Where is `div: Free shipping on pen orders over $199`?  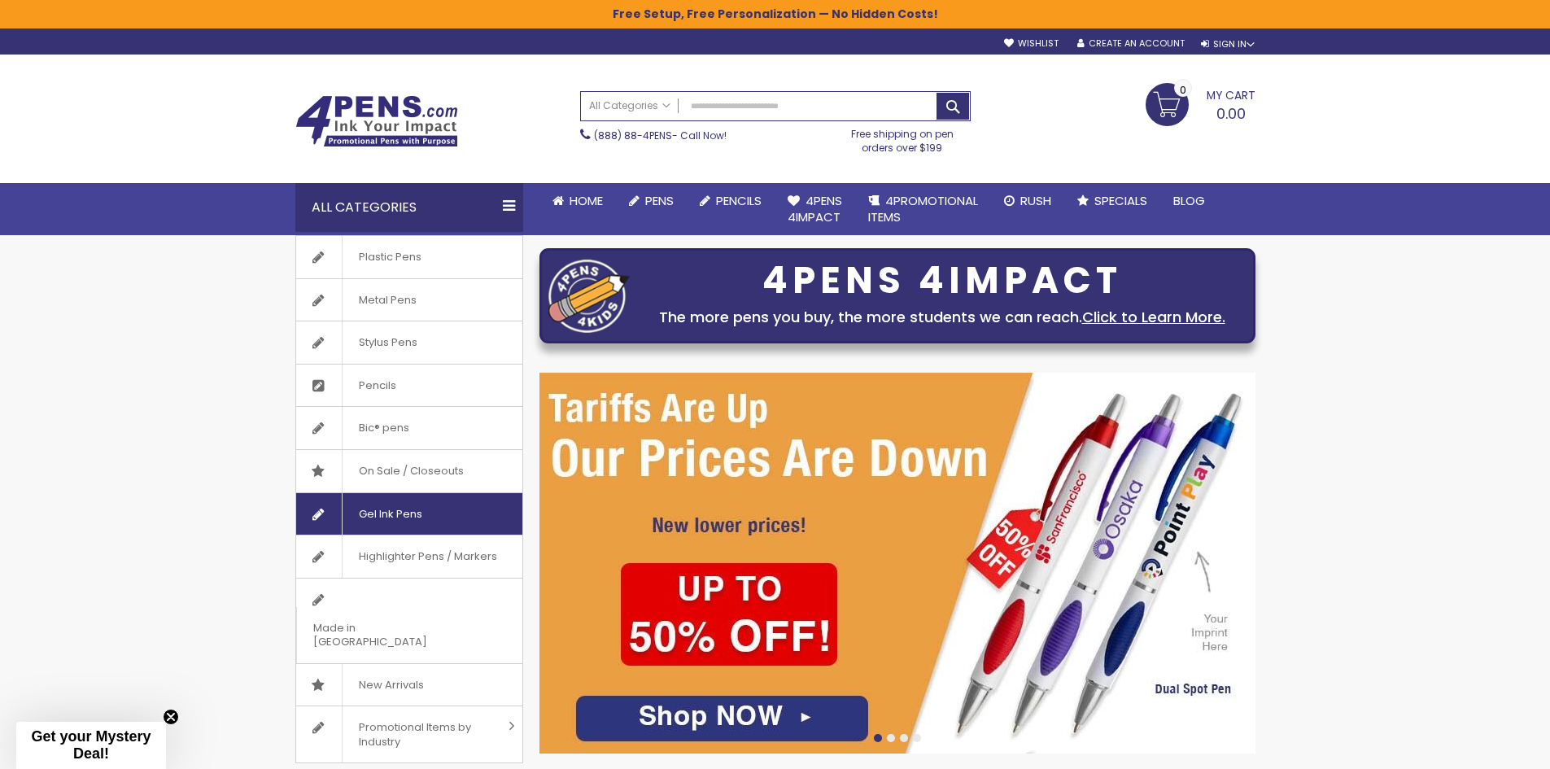
div: Free shipping on pen orders over $199 is located at coordinates (902, 137).